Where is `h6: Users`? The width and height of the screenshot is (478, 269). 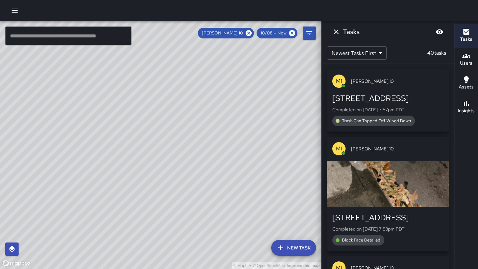 h6: Users is located at coordinates (466, 63).